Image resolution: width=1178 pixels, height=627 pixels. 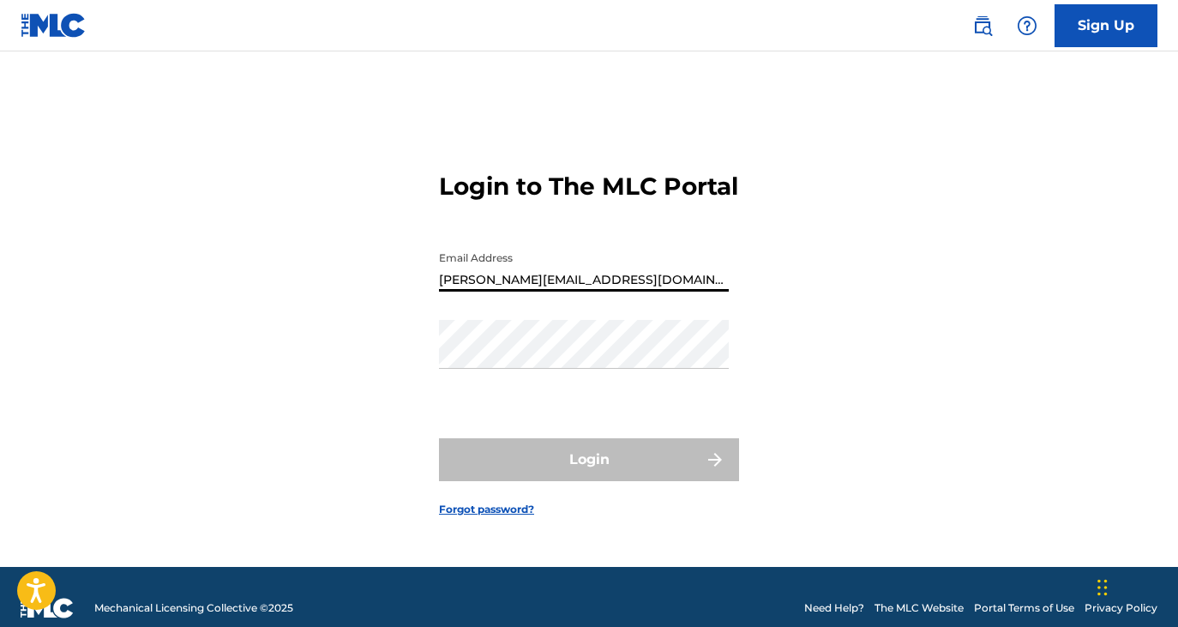 What do you see at coordinates (834, 608) in the screenshot?
I see `a: Need Help?` at bounding box center [834, 608].